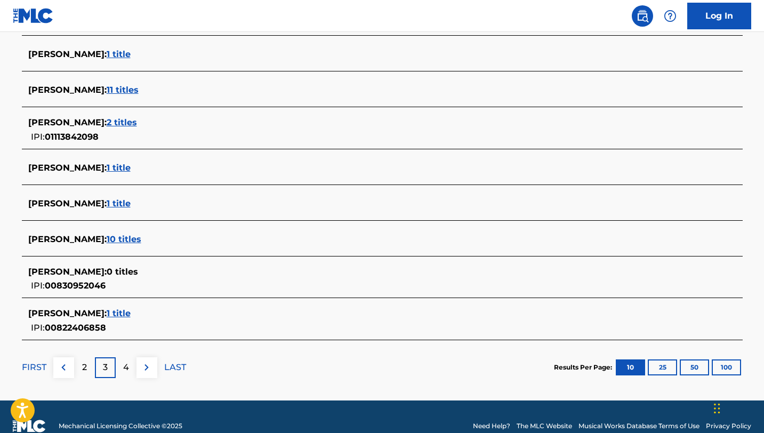 The image size is (764, 433). What do you see at coordinates (34, 368) in the screenshot?
I see `p: FIRST` at bounding box center [34, 368].